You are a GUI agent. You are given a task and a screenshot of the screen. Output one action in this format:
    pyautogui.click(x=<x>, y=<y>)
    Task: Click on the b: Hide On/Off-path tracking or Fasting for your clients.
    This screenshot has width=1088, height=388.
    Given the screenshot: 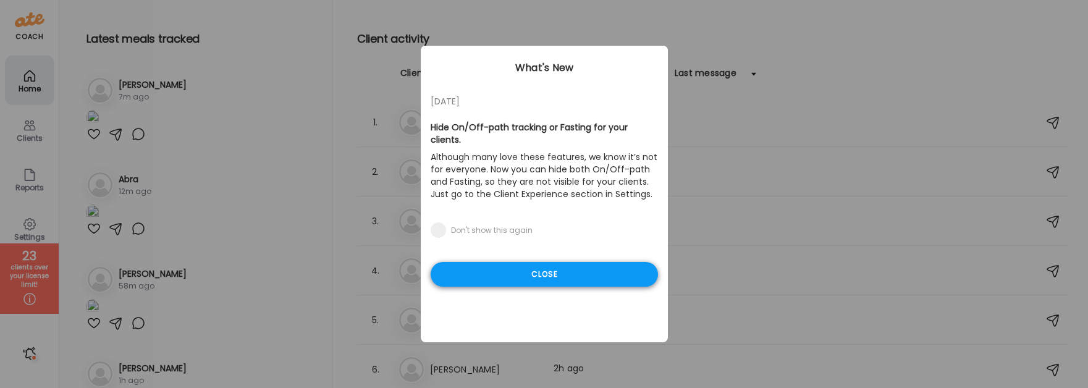 What is the action you would take?
    pyautogui.click(x=529, y=133)
    